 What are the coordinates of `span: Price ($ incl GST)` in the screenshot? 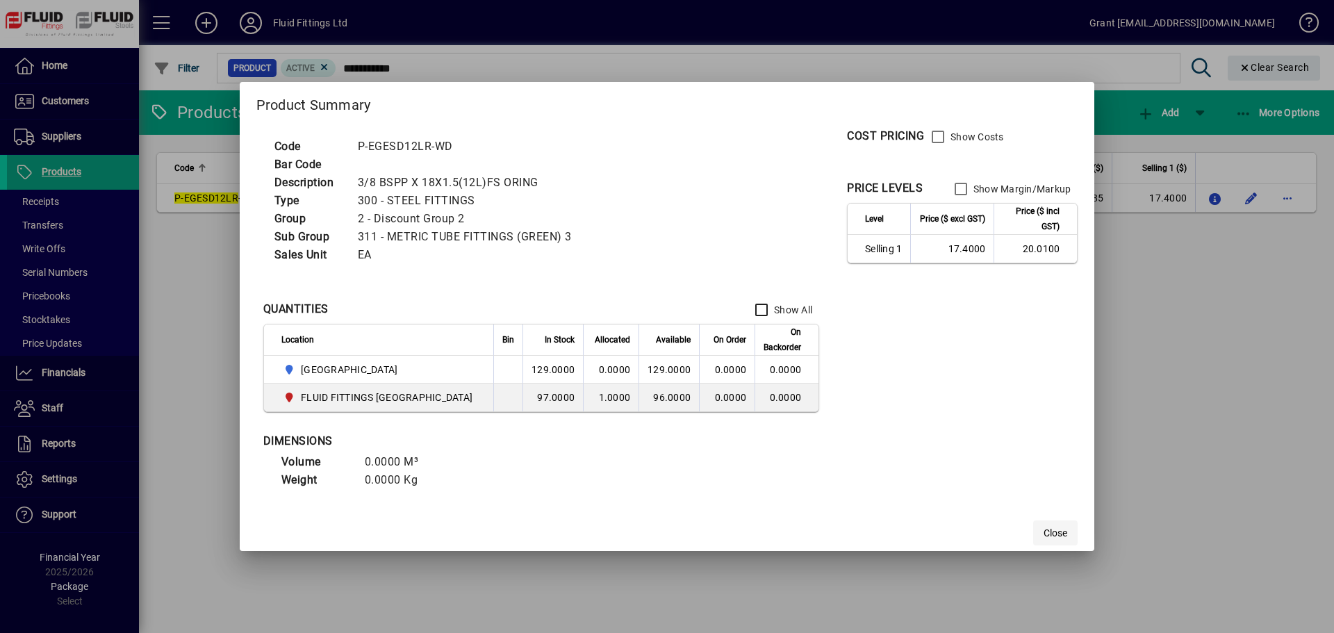 It's located at (1031, 219).